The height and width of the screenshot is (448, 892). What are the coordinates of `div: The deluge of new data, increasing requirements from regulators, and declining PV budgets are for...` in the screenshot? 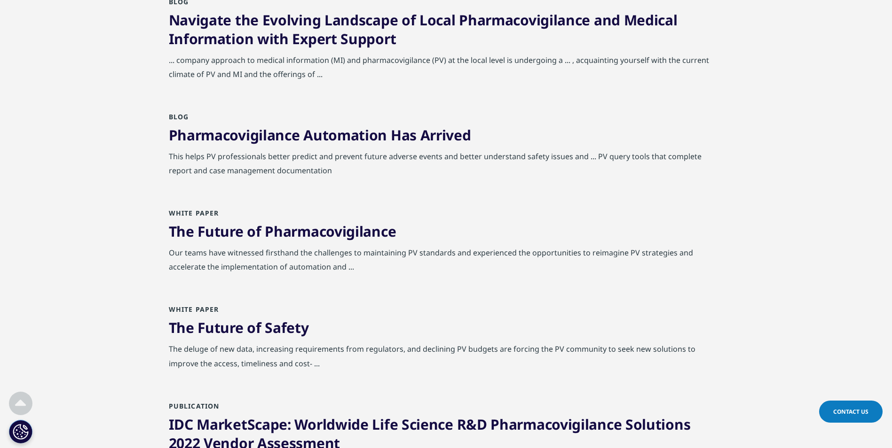 It's located at (446, 359).